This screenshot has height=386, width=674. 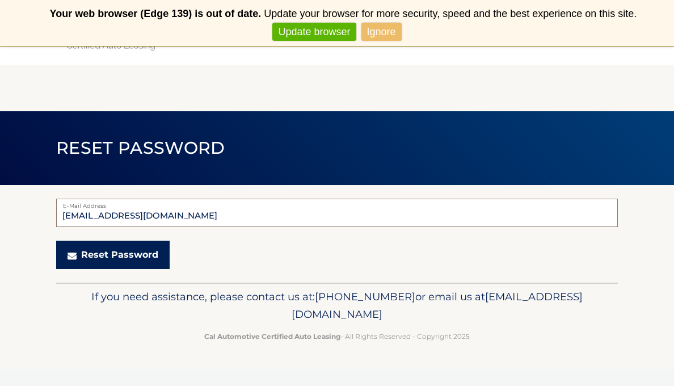 What do you see at coordinates (156, 14) in the screenshot?
I see `b: Your web browser (Edge 139) is out of date.` at bounding box center [156, 14].